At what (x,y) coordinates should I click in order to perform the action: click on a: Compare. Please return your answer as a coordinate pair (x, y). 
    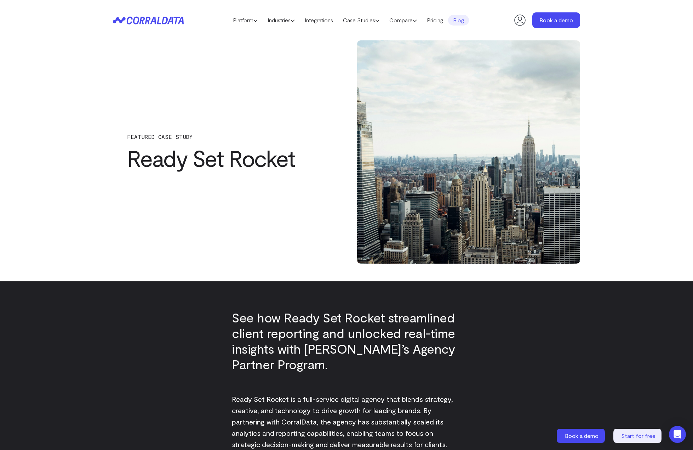
    Looking at the image, I should click on (403, 20).